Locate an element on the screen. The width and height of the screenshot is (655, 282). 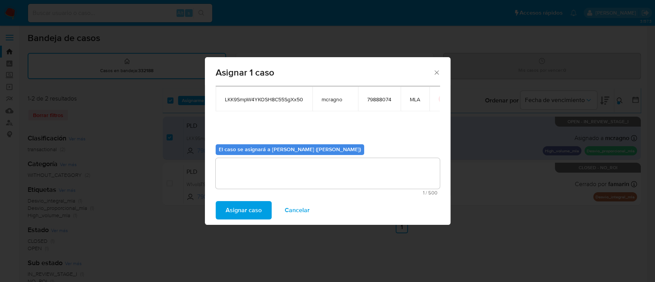
button: icon-button is located at coordinates (443, 99).